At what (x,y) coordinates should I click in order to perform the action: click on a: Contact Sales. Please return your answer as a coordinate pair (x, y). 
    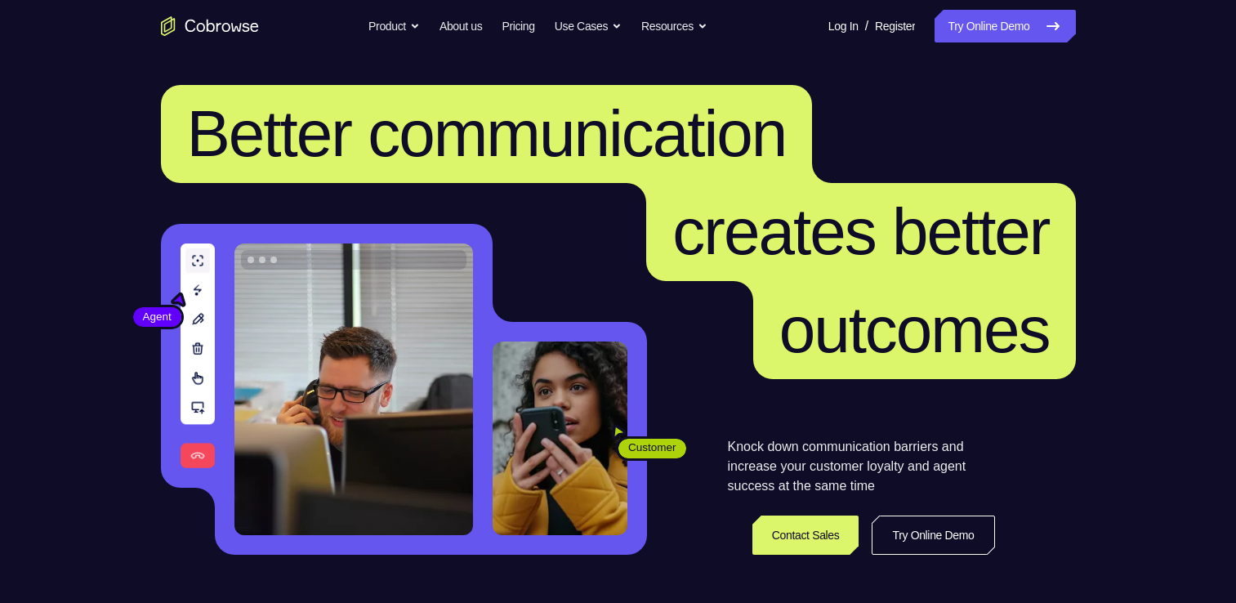
    Looking at the image, I should click on (805, 535).